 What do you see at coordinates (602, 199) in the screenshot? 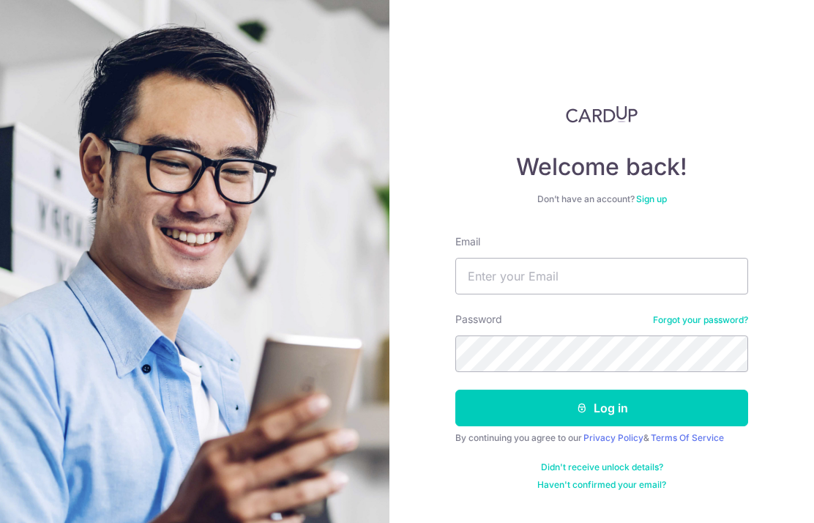
I see `div: Don’t have an account?` at bounding box center [602, 199].